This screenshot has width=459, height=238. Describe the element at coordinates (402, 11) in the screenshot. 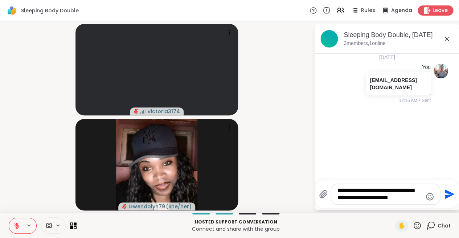

I see `span: Agenda` at that location.